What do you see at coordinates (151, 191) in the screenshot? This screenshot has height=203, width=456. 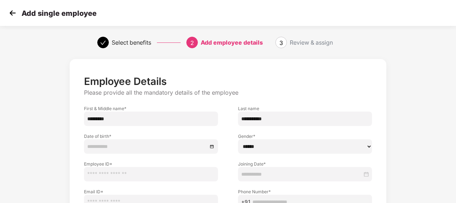 I see `label: Email ID` at bounding box center [151, 191].